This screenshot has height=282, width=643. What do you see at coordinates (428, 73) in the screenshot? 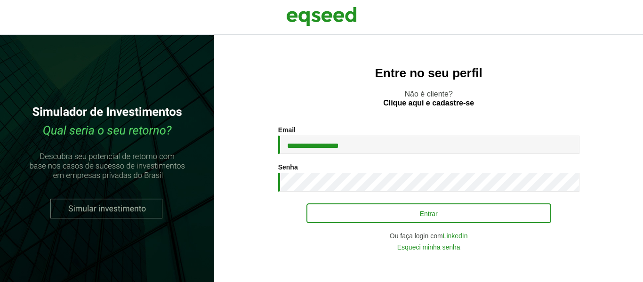
I see `h2: Entre no seu perfil` at bounding box center [428, 73].